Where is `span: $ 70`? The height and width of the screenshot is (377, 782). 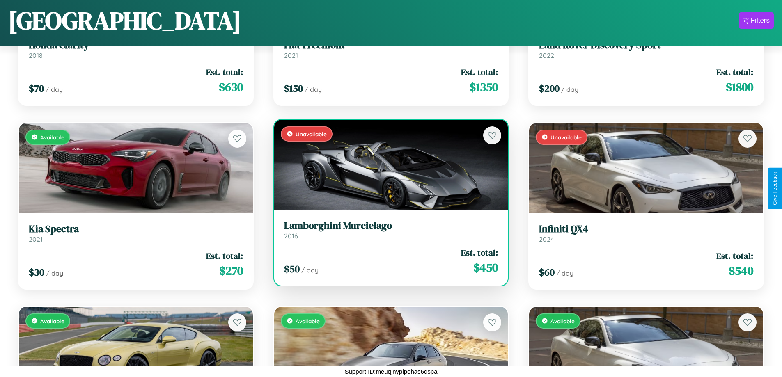
span: $ 70 is located at coordinates (36, 88).